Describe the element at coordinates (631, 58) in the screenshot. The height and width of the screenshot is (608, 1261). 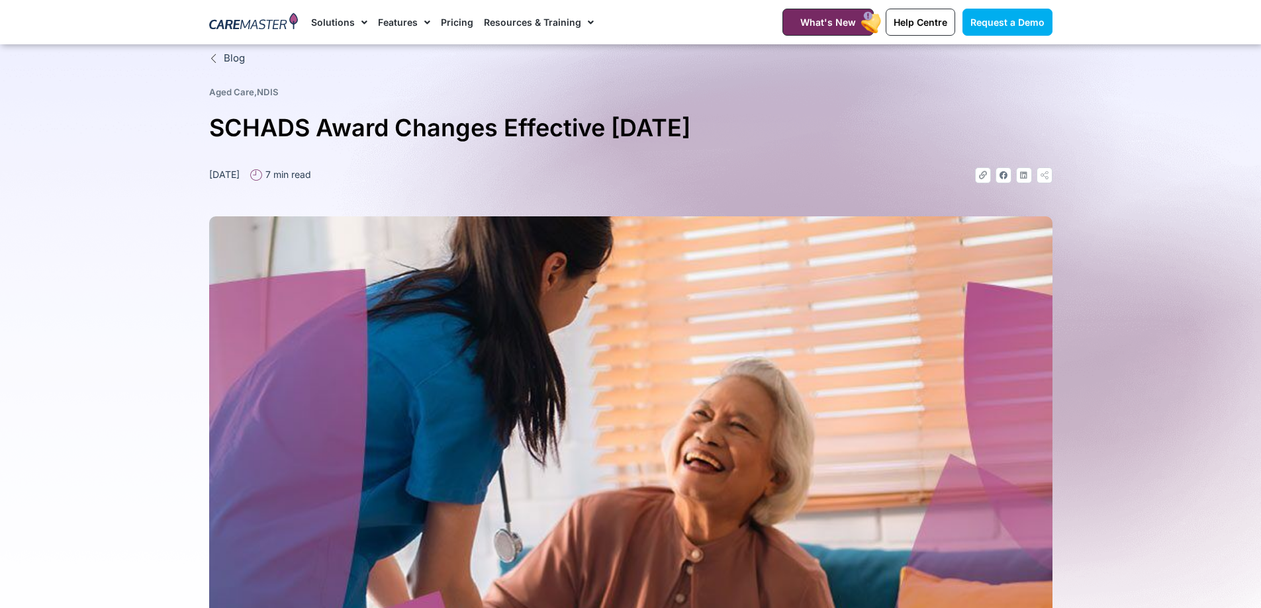
I see `a: Blog` at that location.